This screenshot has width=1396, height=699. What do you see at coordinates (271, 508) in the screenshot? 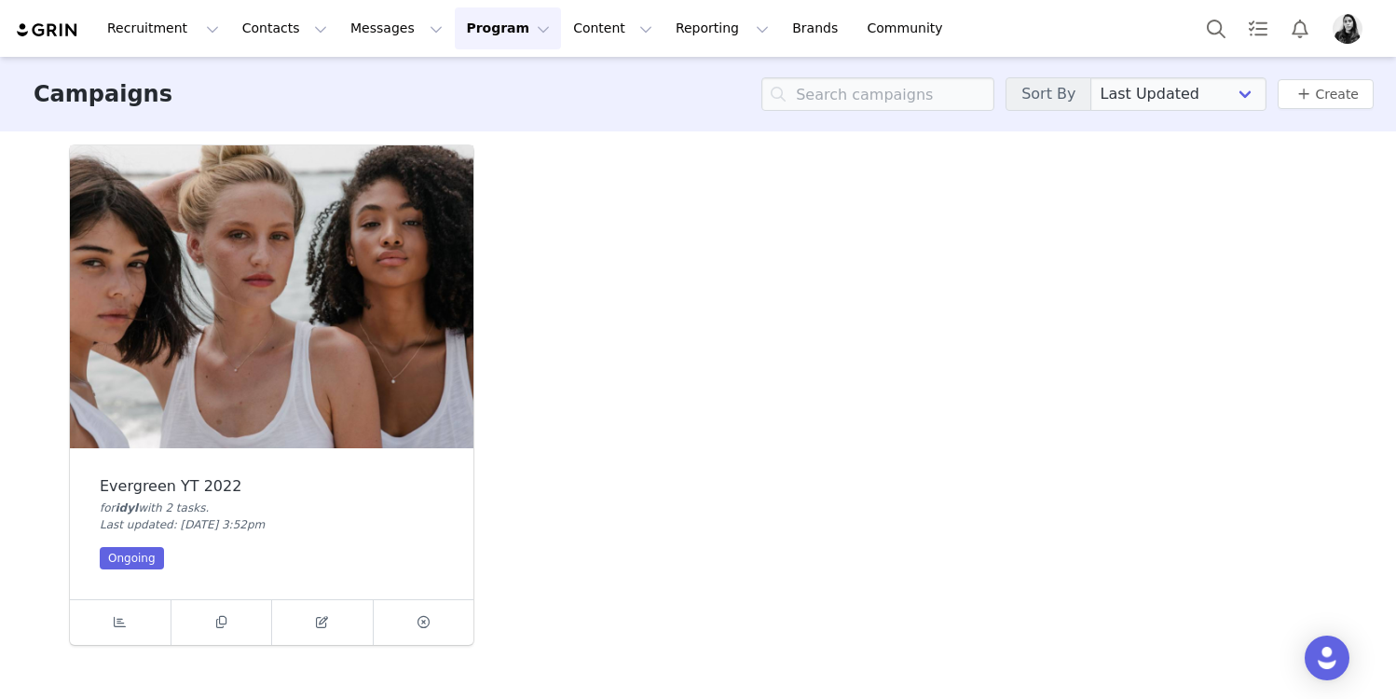
I see `div: for with 2 task .` at bounding box center [271, 508].